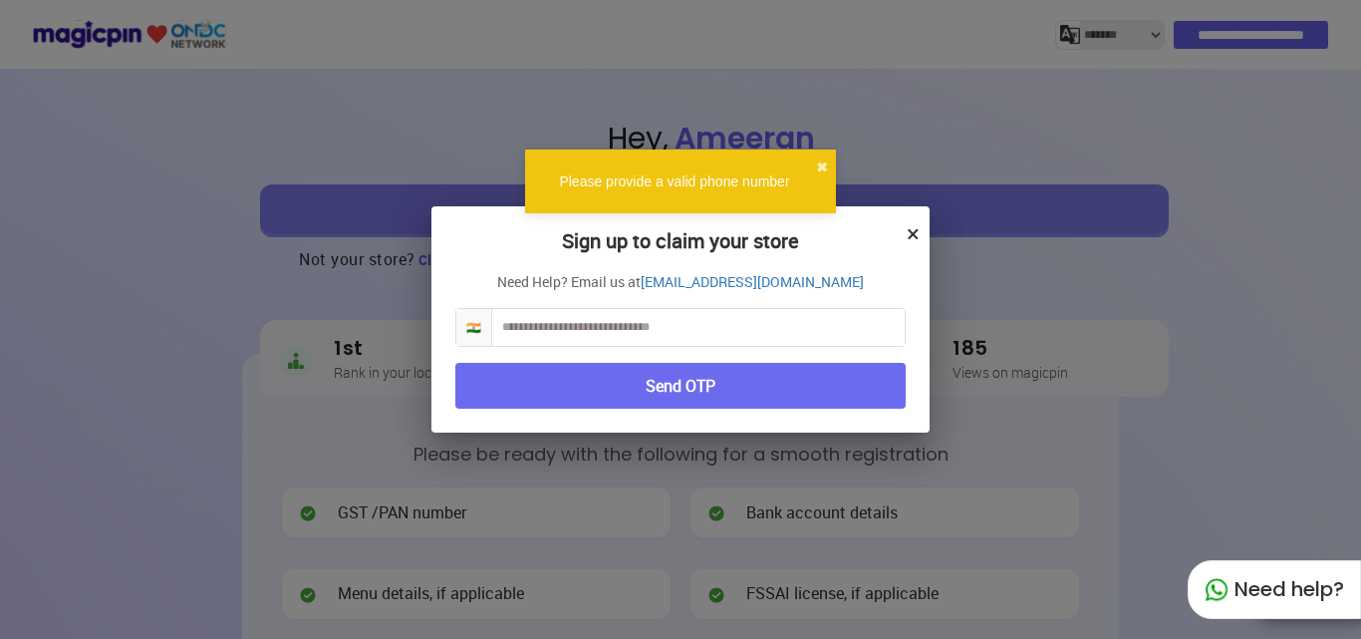 The image size is (1361, 639). I want to click on img: whatapp_green.7240e66a.svg, so click(1217, 590).